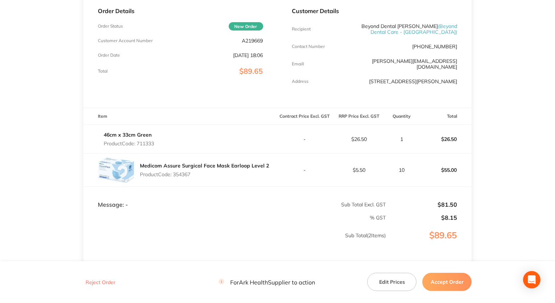  Describe the element at coordinates (181, 116) in the screenshot. I see `th: Item` at that location.